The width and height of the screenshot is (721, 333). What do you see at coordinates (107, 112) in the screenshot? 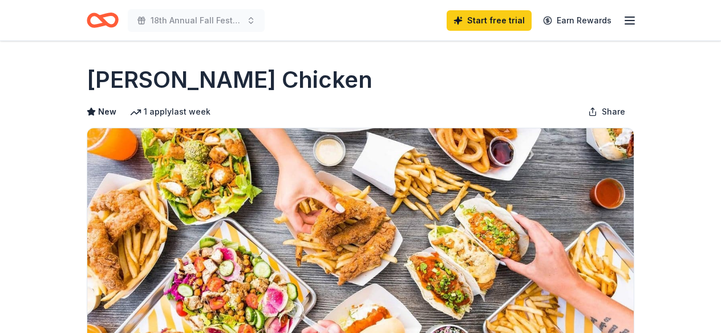
I see `span: New` at bounding box center [107, 112].